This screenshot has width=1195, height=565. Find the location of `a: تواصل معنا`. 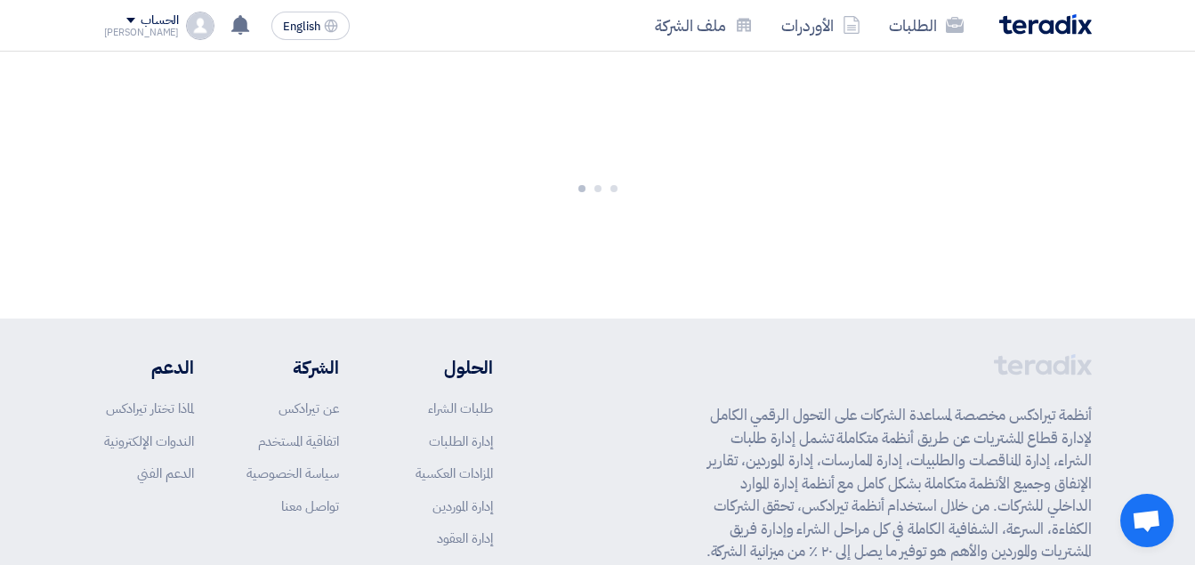

a: تواصل معنا is located at coordinates (310, 506).